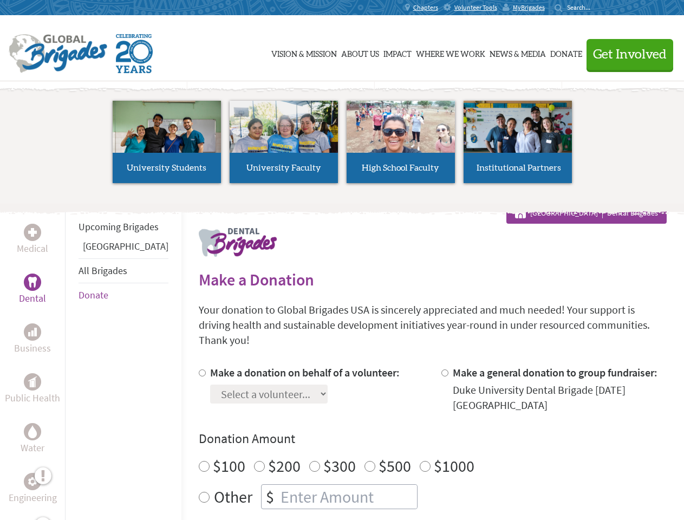 This screenshot has width=684, height=520. I want to click on a: DentalDental, so click(32, 290).